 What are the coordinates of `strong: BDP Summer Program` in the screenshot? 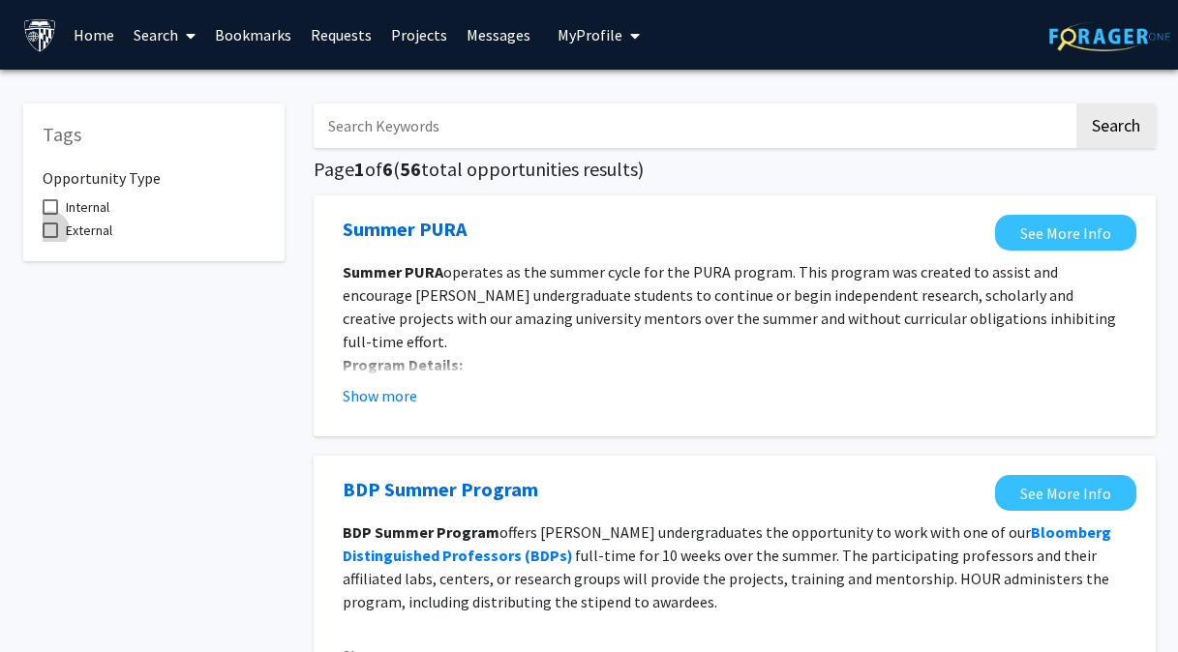 It's located at (421, 532).